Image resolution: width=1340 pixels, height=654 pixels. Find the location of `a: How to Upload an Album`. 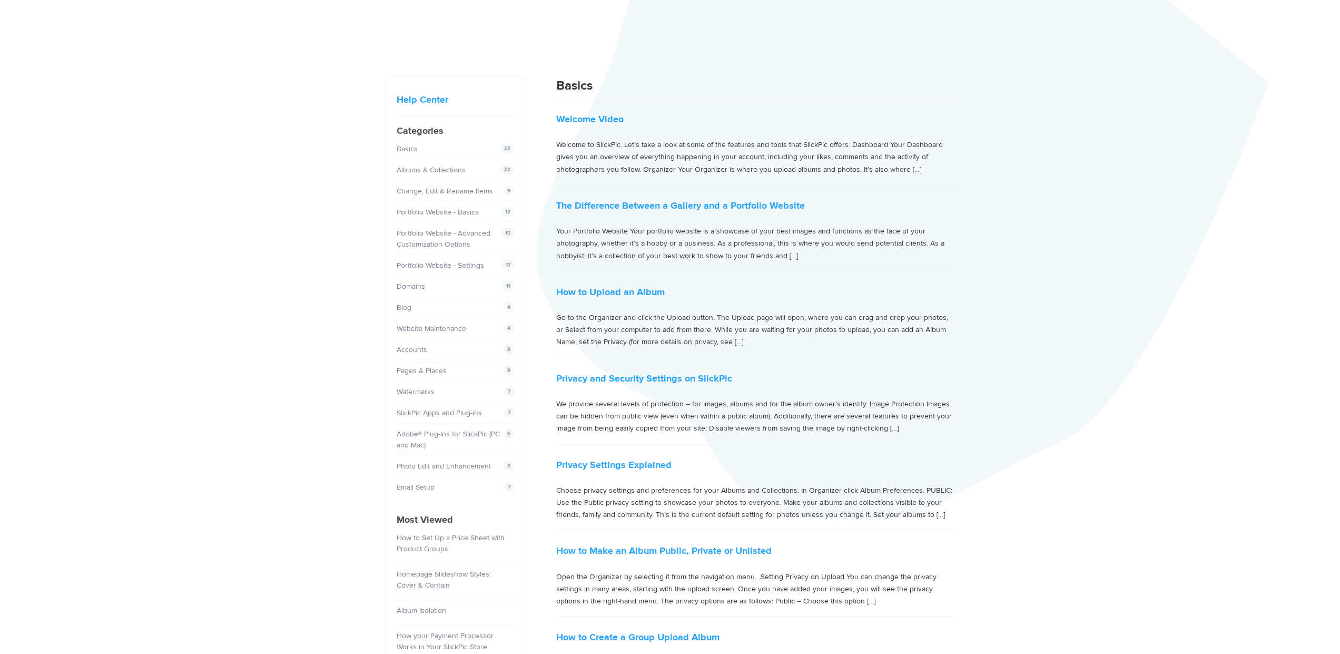

a: How to Upload an Album is located at coordinates (610, 292).